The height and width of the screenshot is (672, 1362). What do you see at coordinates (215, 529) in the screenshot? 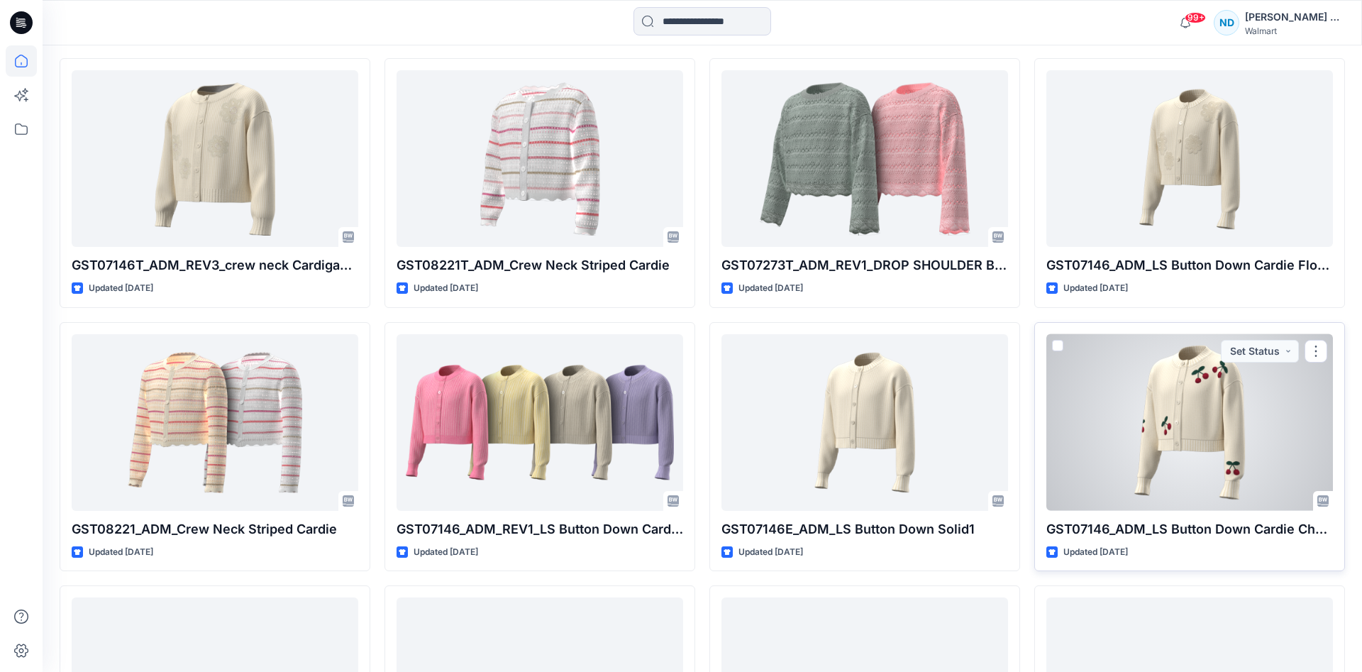
I see `p: GST08221_ADM_Crew Neck Striped Cardie` at bounding box center [215, 529].